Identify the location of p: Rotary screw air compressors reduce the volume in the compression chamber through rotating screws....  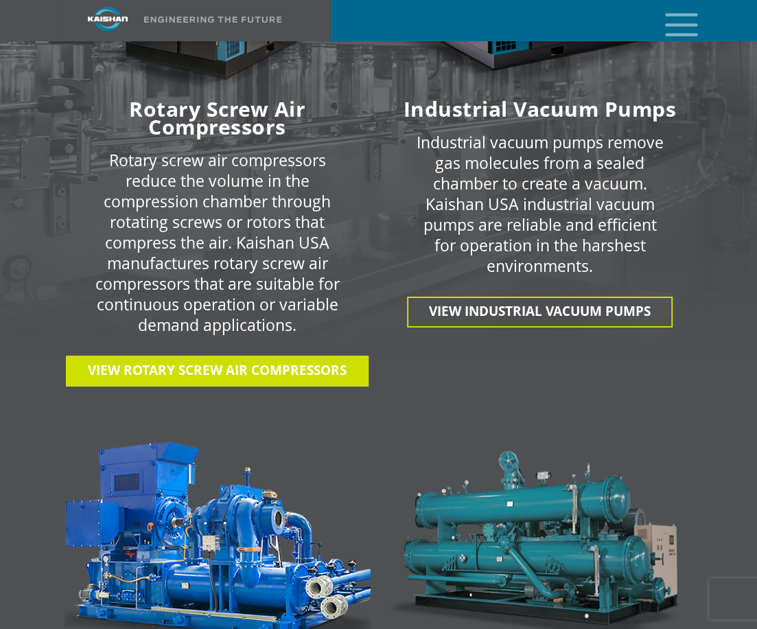
(218, 242).